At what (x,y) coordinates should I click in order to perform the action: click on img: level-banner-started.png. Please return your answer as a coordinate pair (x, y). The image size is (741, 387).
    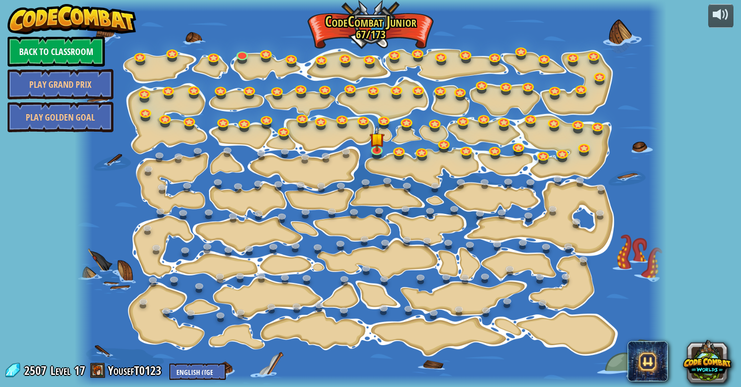
    Looking at the image, I should click on (377, 139).